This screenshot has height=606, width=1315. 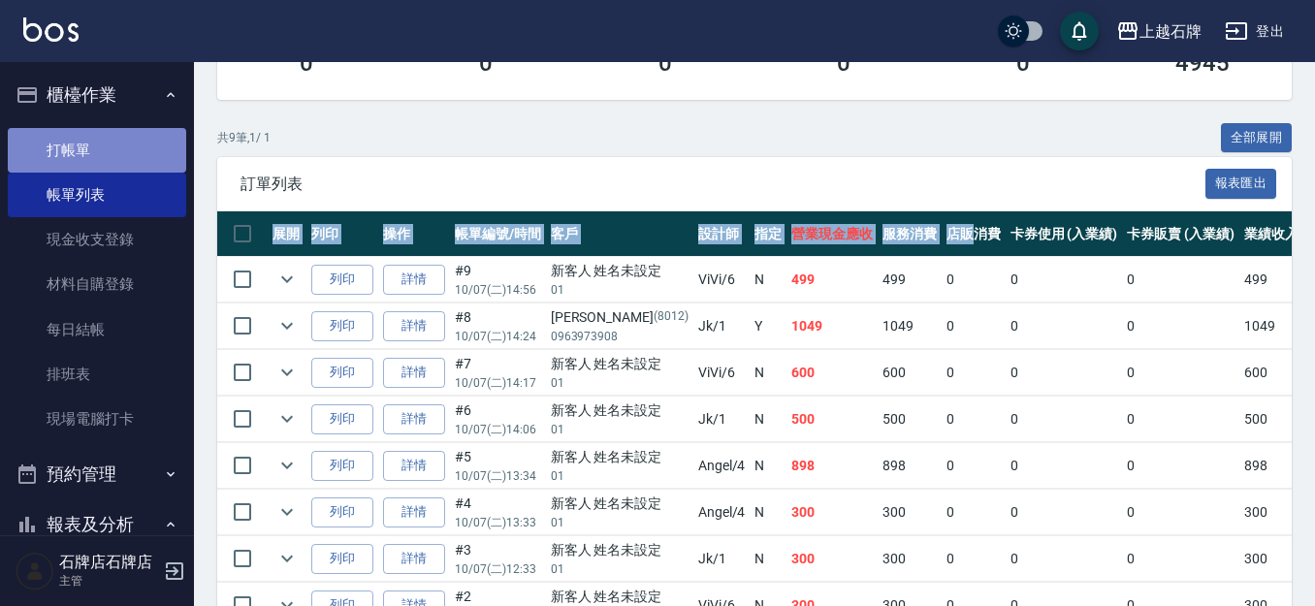 What do you see at coordinates (498, 523) in the screenshot?
I see `p: 10/07 (二) 13:33` at bounding box center [498, 523].